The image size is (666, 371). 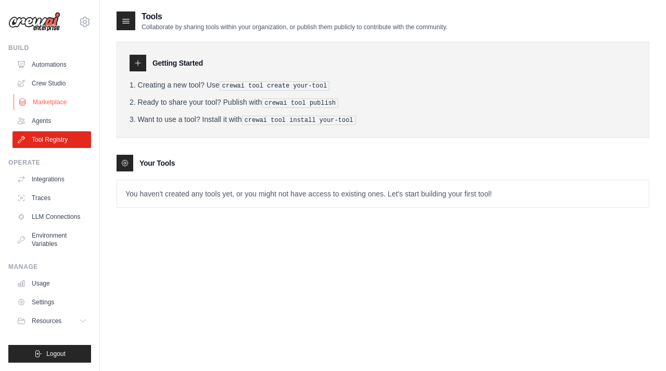 What do you see at coordinates (49, 354) in the screenshot?
I see `button: Logout` at bounding box center [49, 354].